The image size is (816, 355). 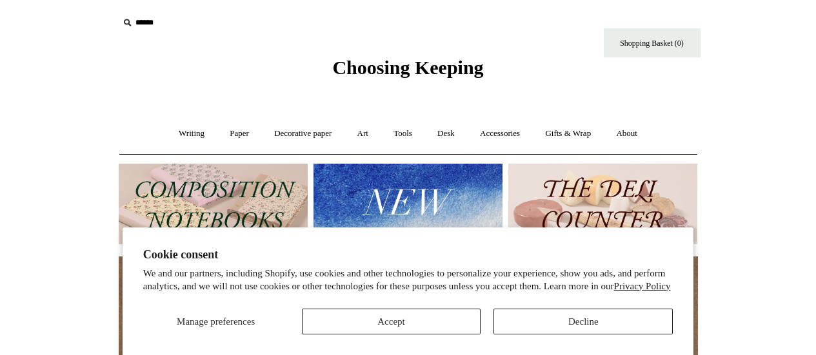 What do you see at coordinates (403, 134) in the screenshot?
I see `a: Tools` at bounding box center [403, 134].